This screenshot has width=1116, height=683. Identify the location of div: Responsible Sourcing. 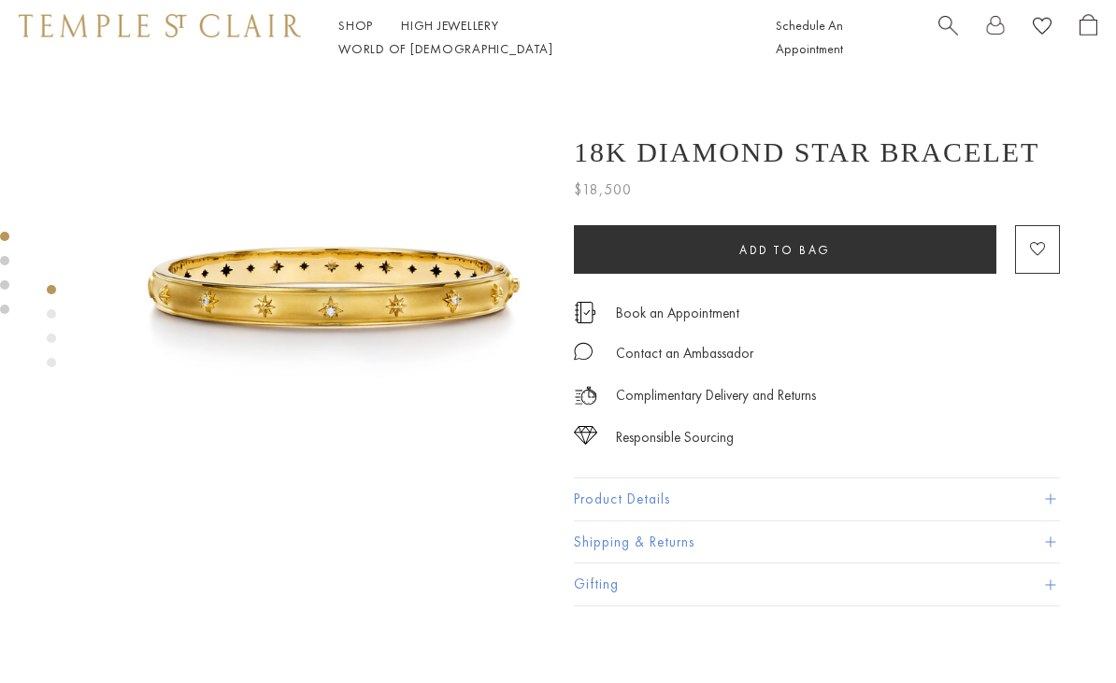
(675, 437).